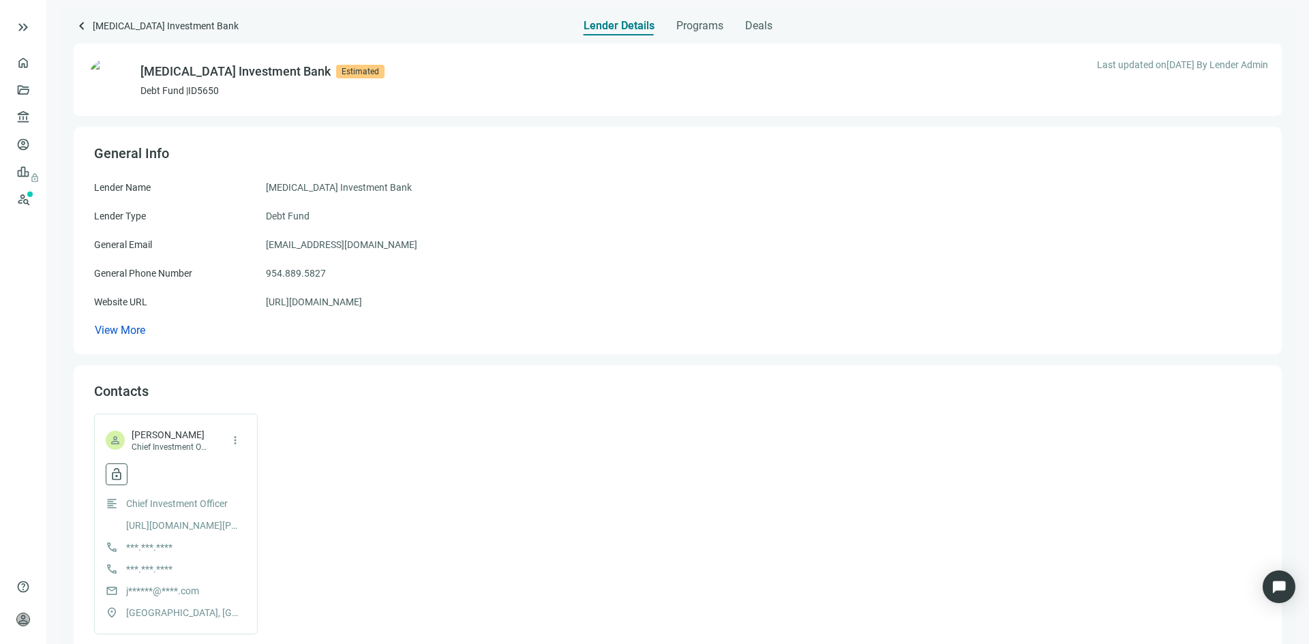  Describe the element at coordinates (110, 80) in the screenshot. I see `img: afc9d2d7-c1a6-45a9-8b7f-c4608143f8c1` at that location.